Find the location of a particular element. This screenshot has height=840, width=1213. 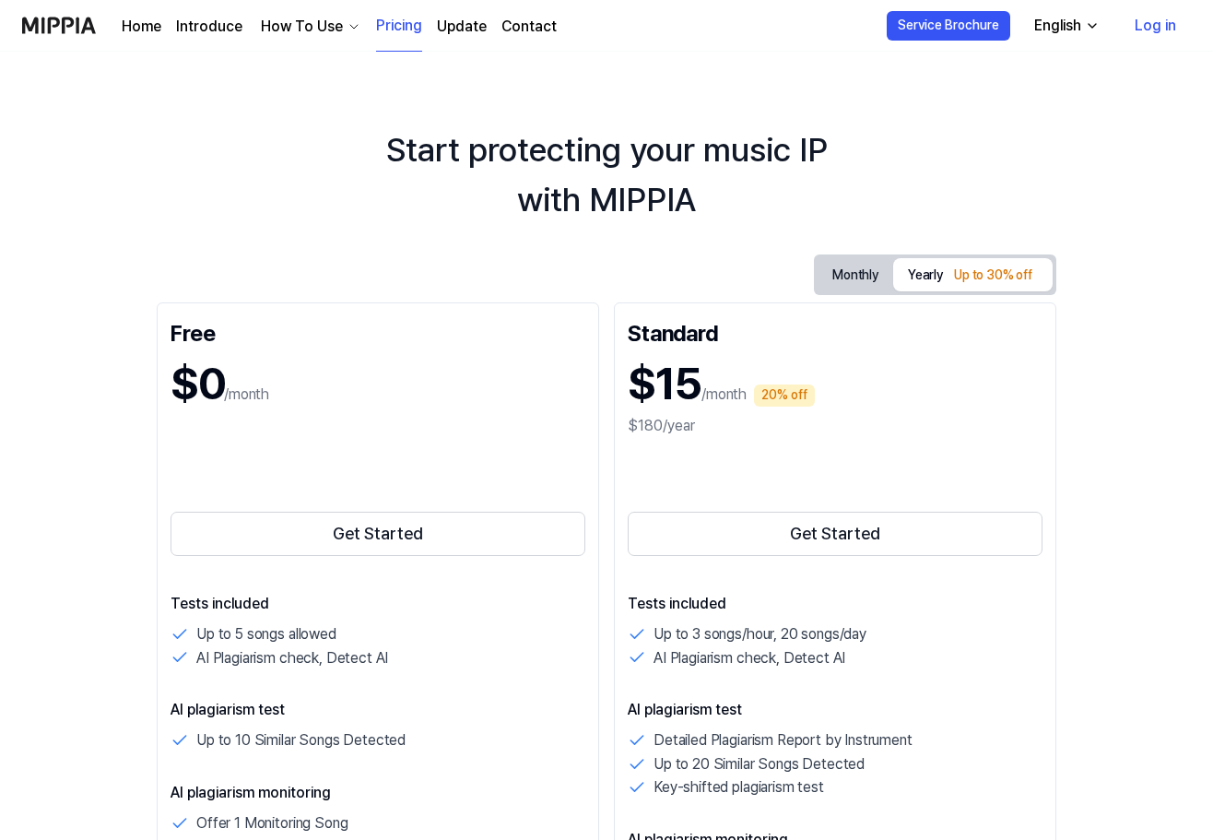

p: Up to 10 Similar Songs Detected is located at coordinates (301, 740).